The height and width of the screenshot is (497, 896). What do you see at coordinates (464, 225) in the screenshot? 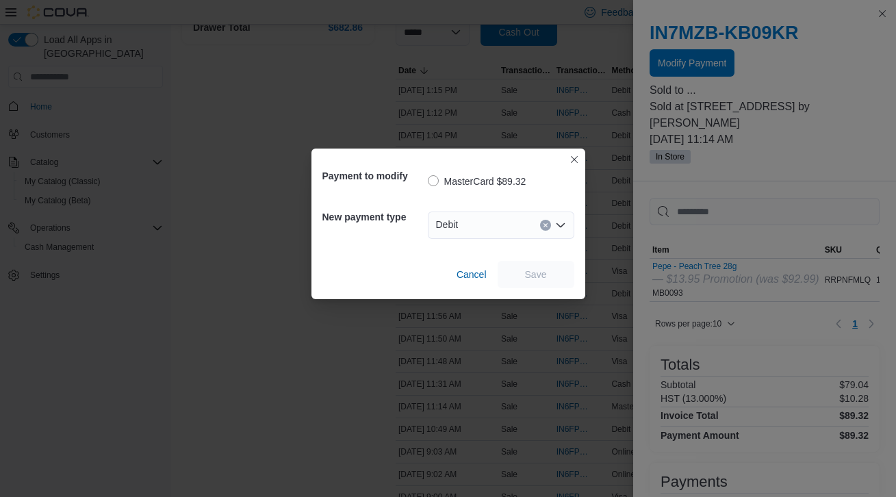
I see `input: Accessible screen reader label` at bounding box center [464, 225].